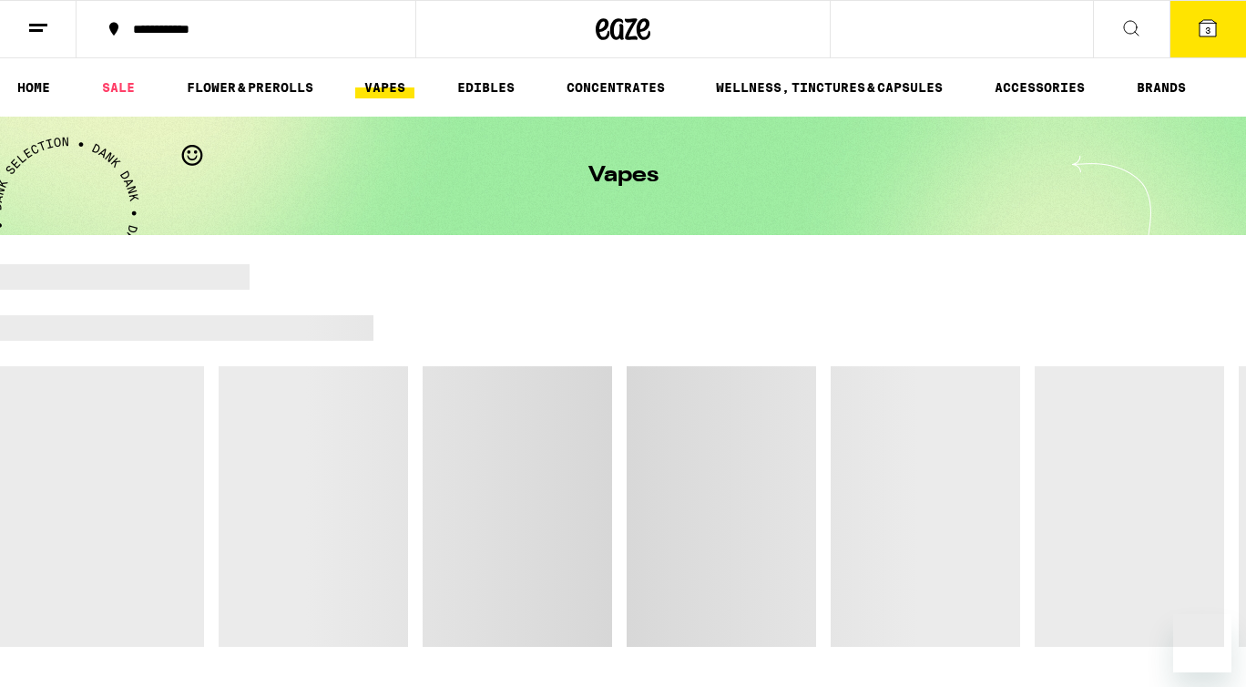 The height and width of the screenshot is (687, 1246). What do you see at coordinates (616, 87) in the screenshot?
I see `a: CONCENTRATES` at bounding box center [616, 87].